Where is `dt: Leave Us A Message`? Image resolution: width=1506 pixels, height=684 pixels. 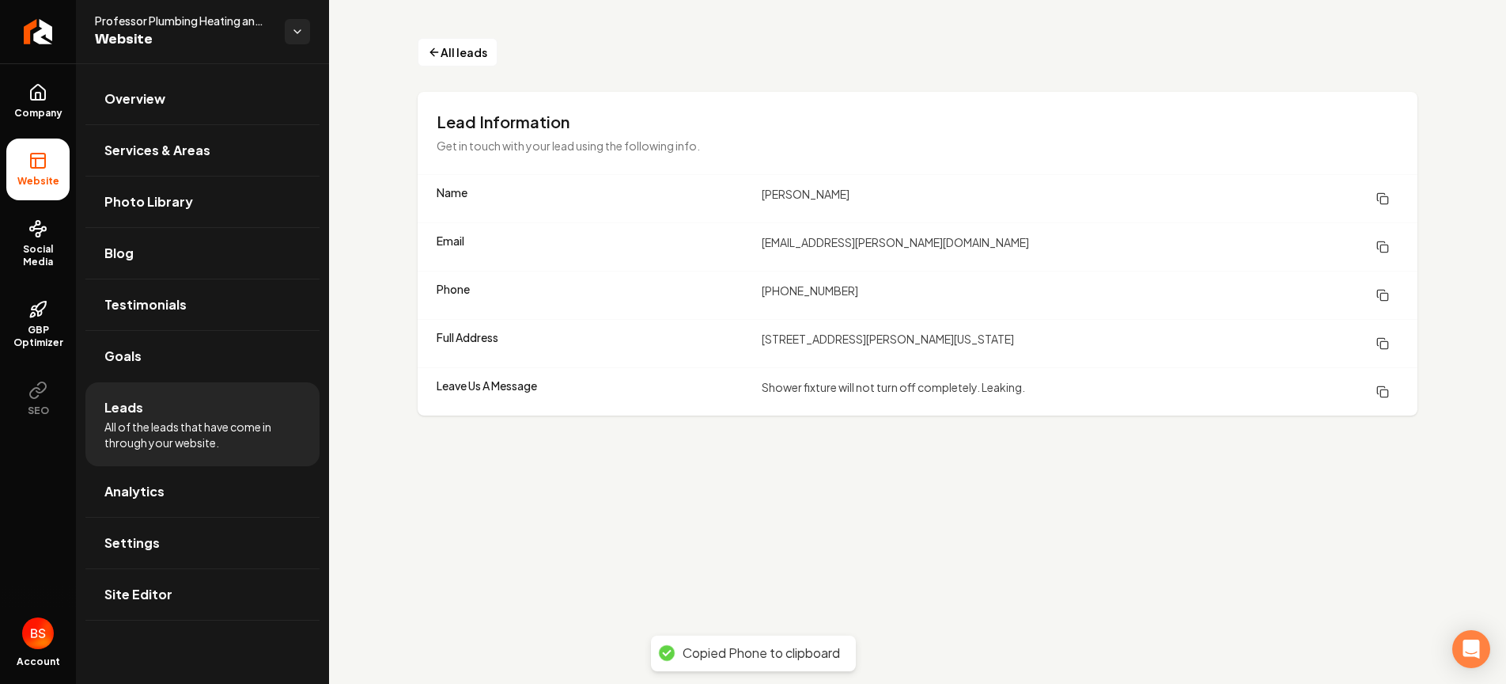
dt: Leave Us A Message is located at coordinates (593, 392).